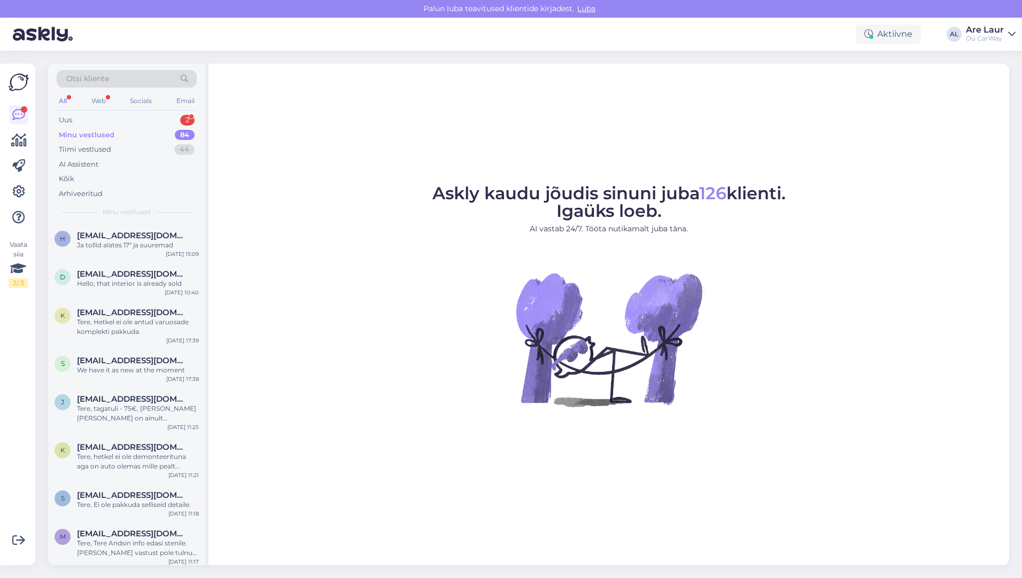 The image size is (1022, 578). Describe the element at coordinates (63, 238) in the screenshot. I see `span: h` at that location.